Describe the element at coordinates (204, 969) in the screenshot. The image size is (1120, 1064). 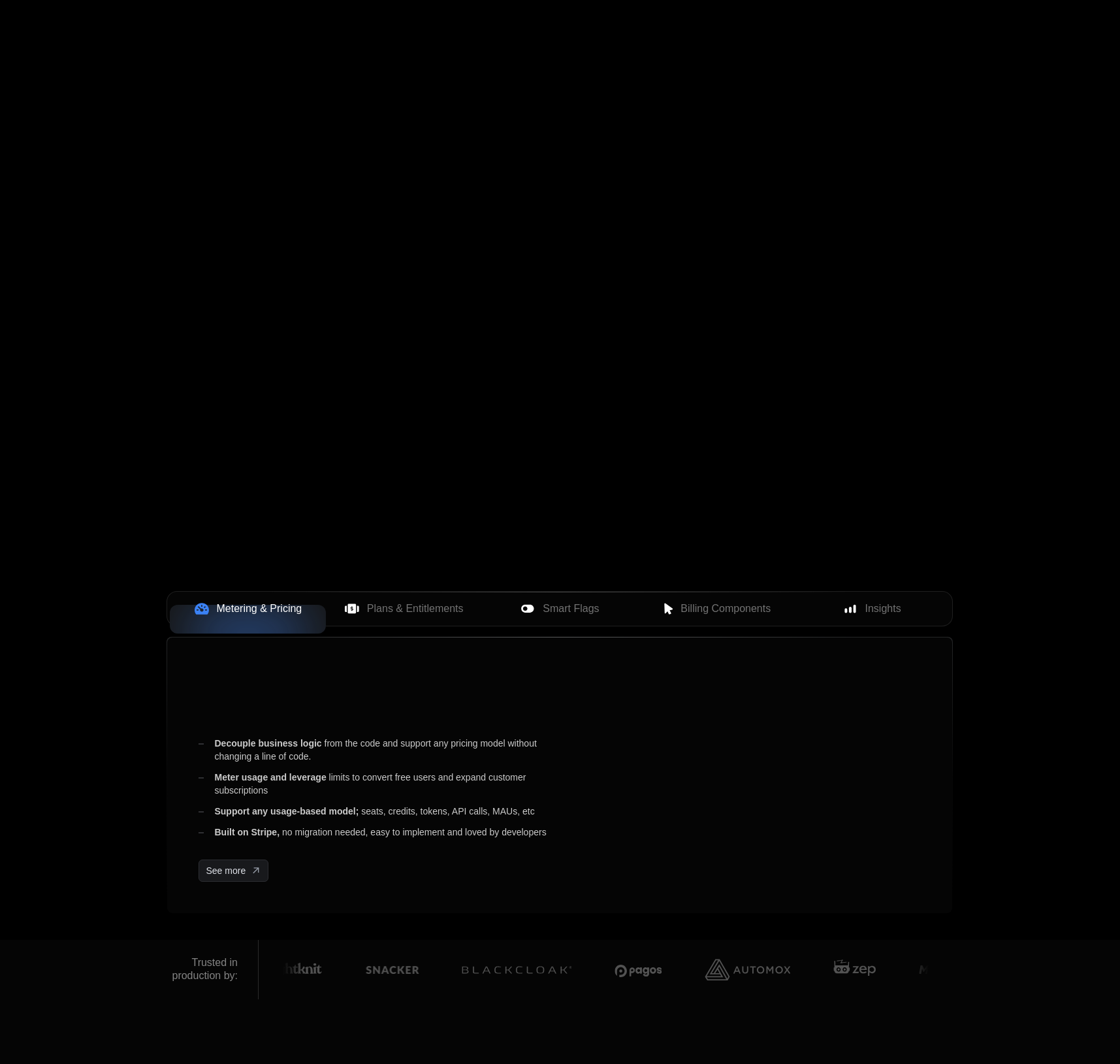
I see `div: Trusted in production by:` at that location.